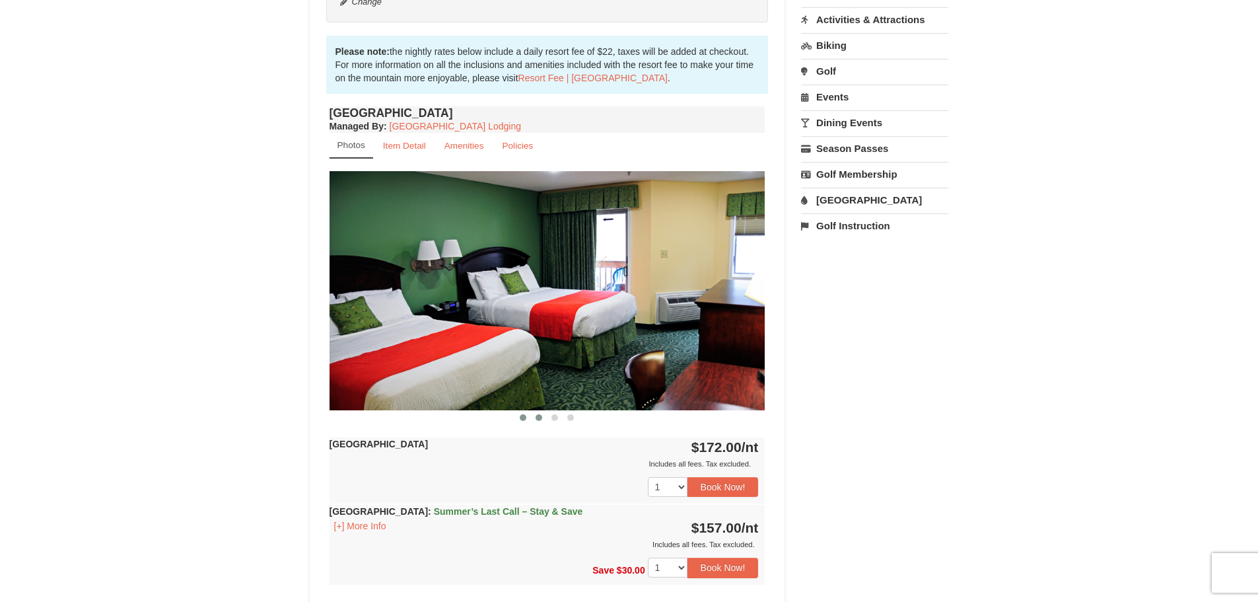  Describe the element at coordinates (360, 526) in the screenshot. I see `button: [+] More Info` at that location.